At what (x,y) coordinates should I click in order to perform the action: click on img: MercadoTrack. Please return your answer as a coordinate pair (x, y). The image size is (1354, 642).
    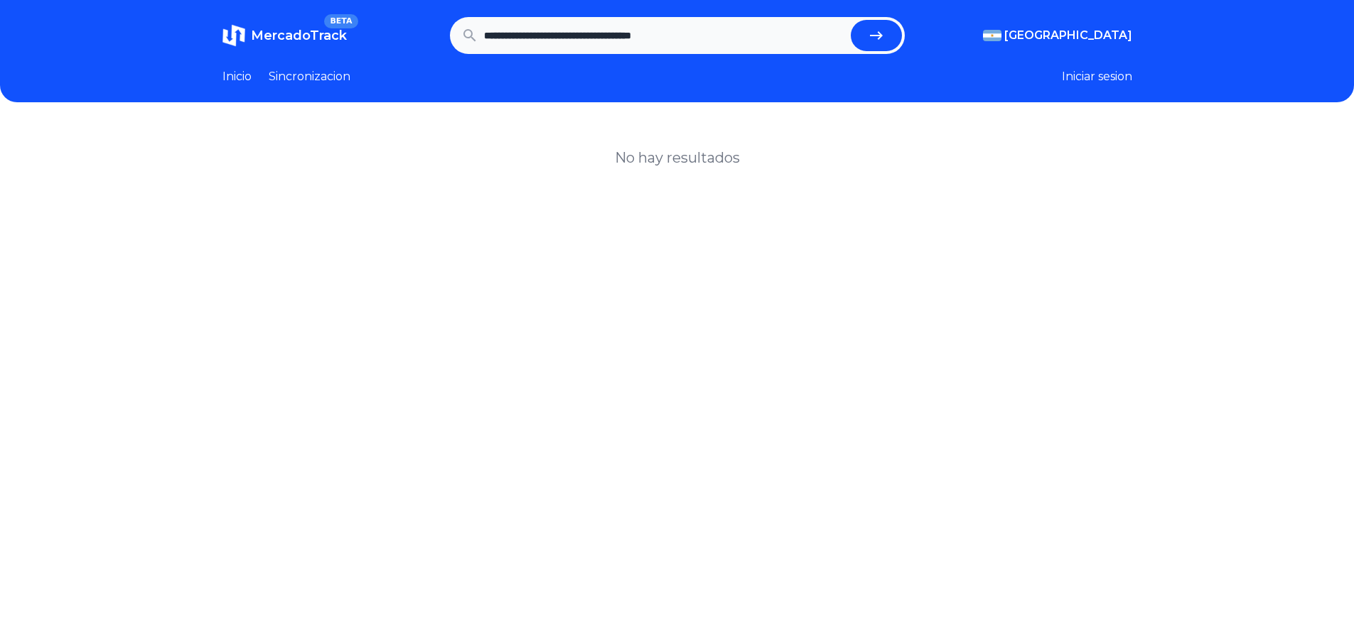
    Looking at the image, I should click on (234, 36).